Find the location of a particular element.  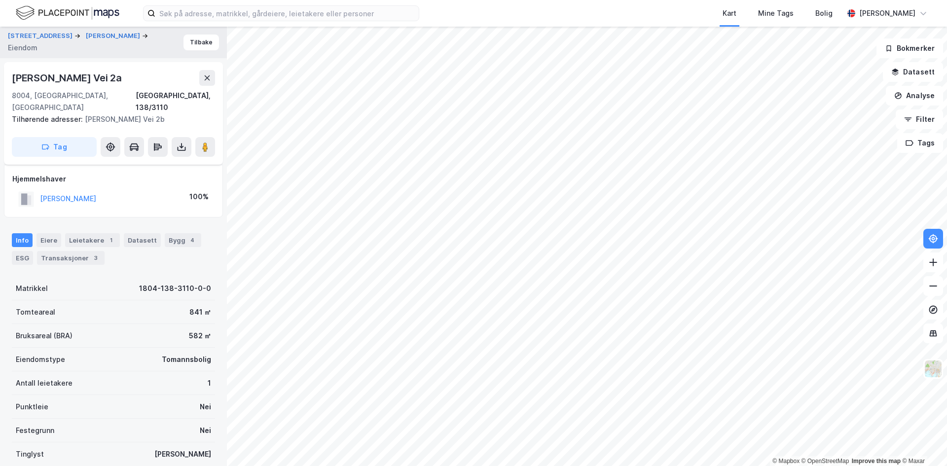

div: 1804-138-3110-0-0 is located at coordinates (175, 288).